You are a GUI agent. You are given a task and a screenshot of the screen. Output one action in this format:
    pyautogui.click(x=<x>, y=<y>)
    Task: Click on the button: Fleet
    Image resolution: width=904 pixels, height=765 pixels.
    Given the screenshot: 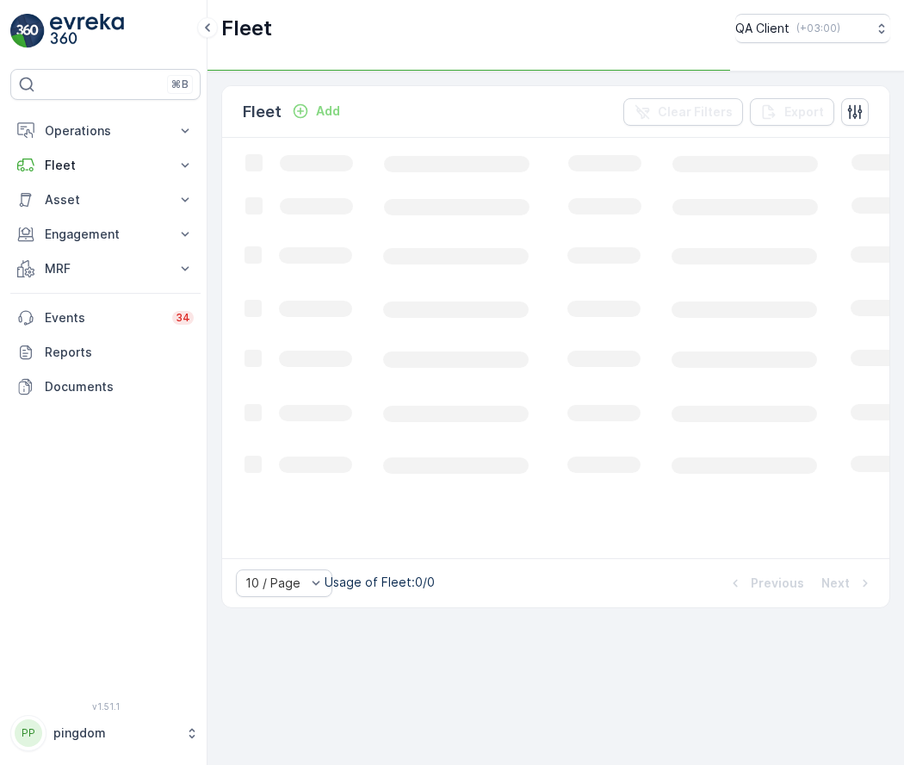 What is the action you would take?
    pyautogui.click(x=105, y=165)
    